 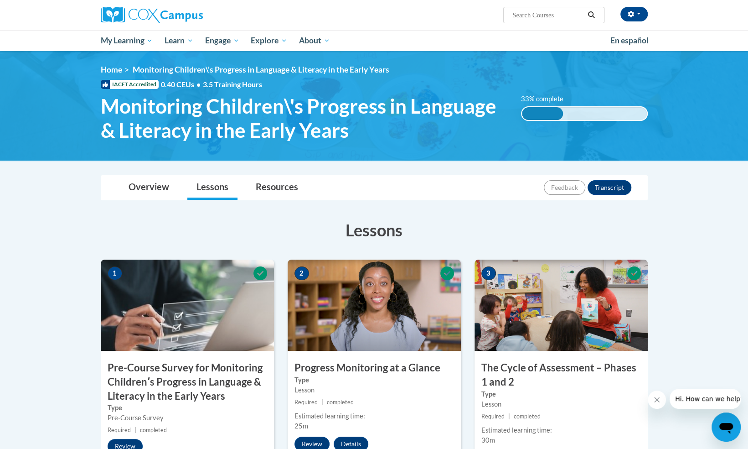 What do you see at coordinates (182, 84) in the screenshot?
I see `span: 0.40 CEUs` at bounding box center [182, 84].